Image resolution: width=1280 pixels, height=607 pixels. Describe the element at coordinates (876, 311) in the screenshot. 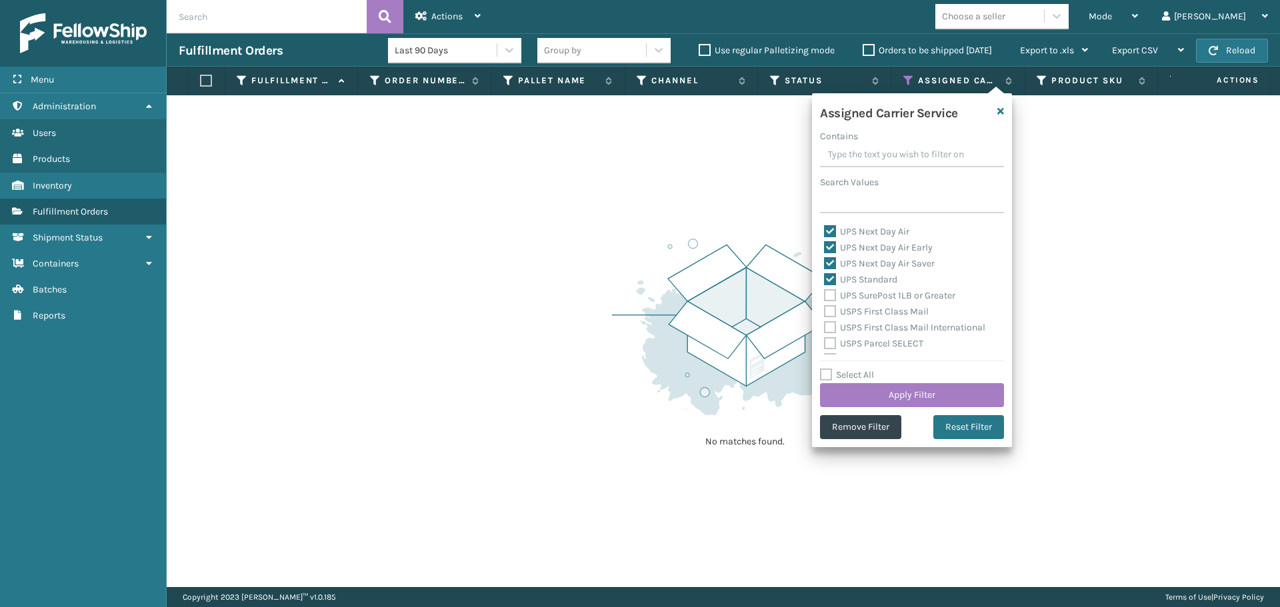

I see `label: USPS First Class Mail` at that location.